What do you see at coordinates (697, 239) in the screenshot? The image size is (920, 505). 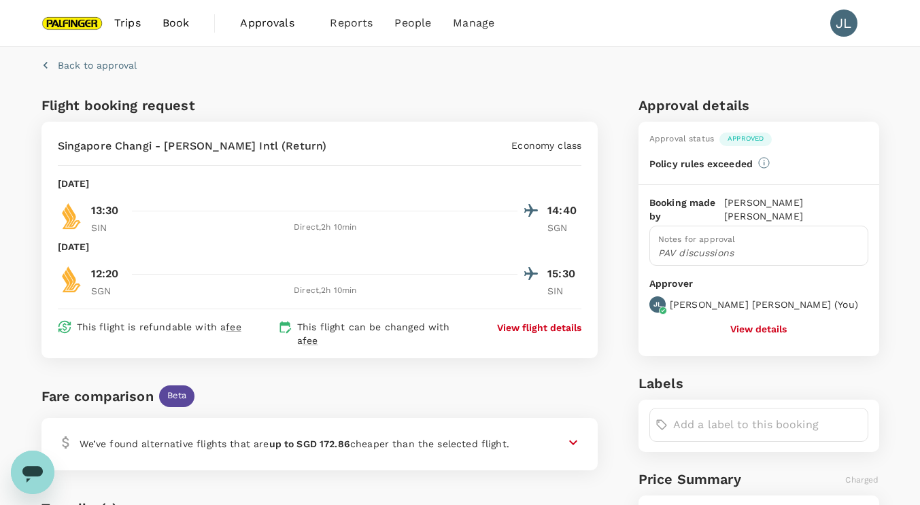 I see `span: Notes for approval` at bounding box center [697, 239].